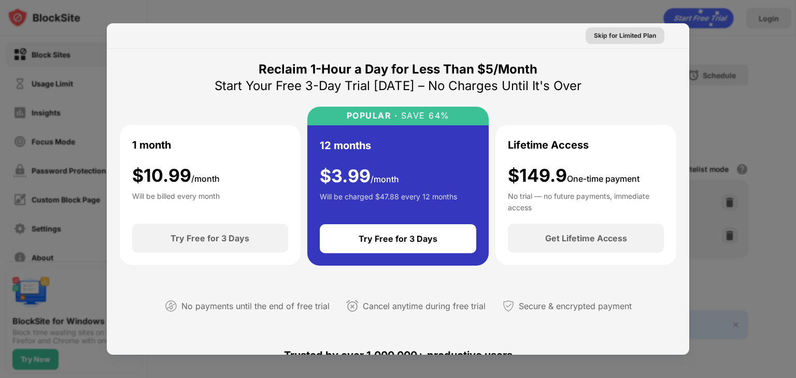 Image resolution: width=796 pixels, height=378 pixels. What do you see at coordinates (256, 306) in the screenshot?
I see `div: No payments until the end of free trial` at bounding box center [256, 306].